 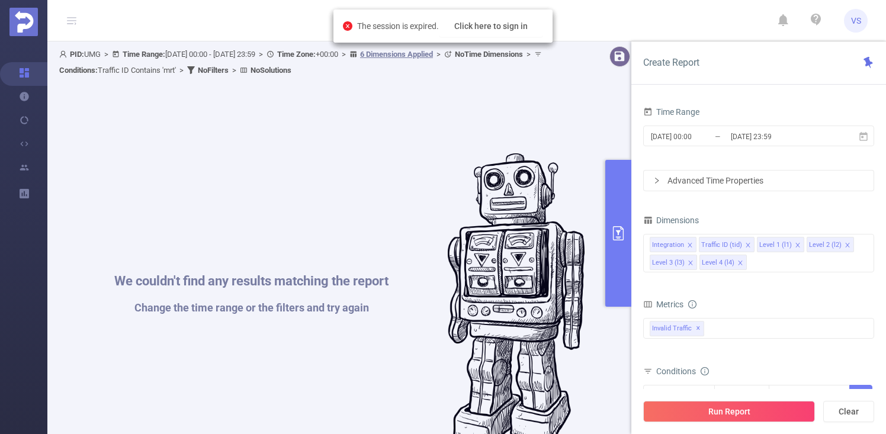 I want to click on b: Time Range:, so click(x=144, y=54).